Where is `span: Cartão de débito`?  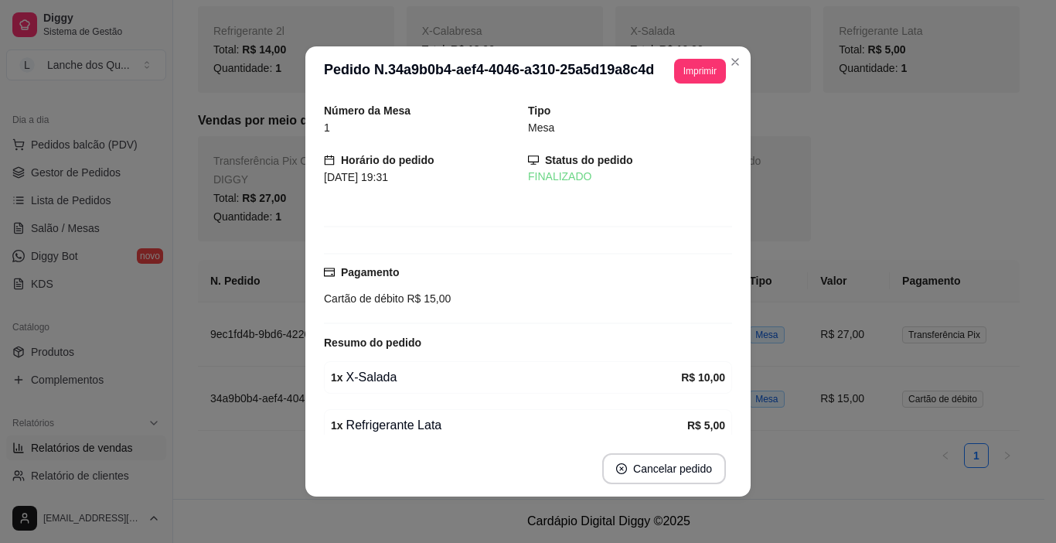 span: Cartão de débito is located at coordinates (364, 299).